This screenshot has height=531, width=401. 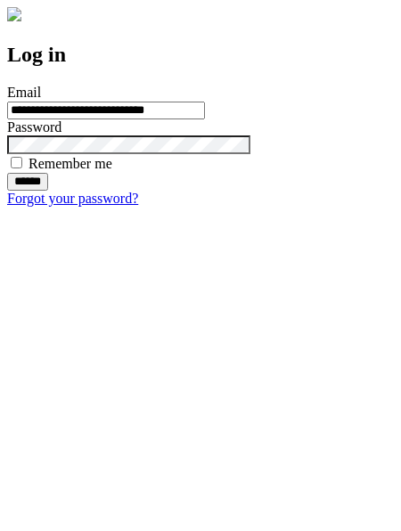 What do you see at coordinates (200, 54) in the screenshot?
I see `h2: Log in` at bounding box center [200, 54].